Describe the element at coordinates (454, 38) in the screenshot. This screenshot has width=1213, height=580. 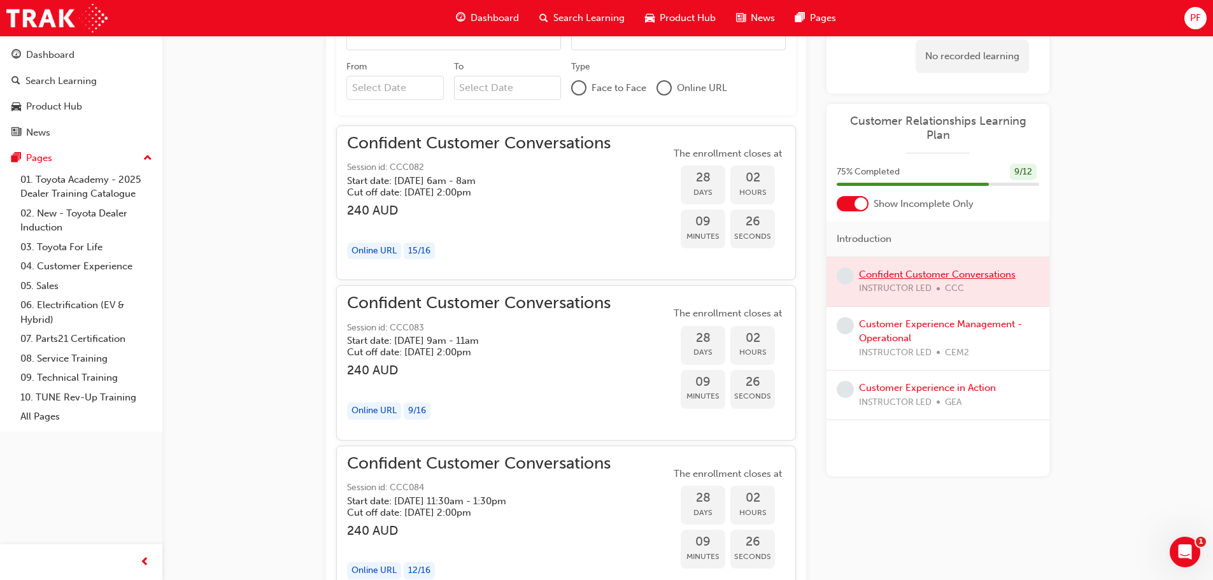
I see `input: Title` at that location.